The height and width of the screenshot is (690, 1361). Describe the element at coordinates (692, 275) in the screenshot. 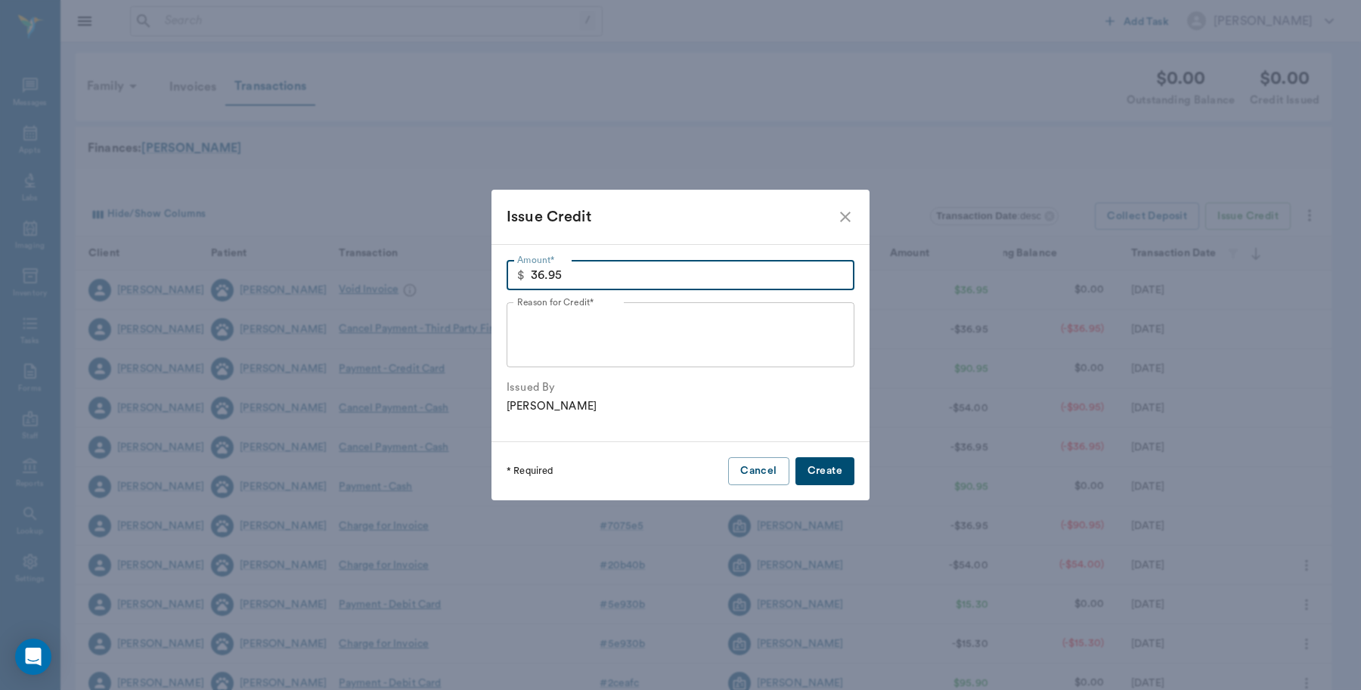

I see `input: 0.00` at that location.